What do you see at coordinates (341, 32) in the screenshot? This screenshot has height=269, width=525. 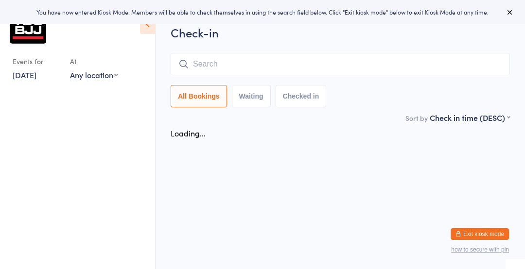 I see `h2: Check-in` at bounding box center [341, 32].